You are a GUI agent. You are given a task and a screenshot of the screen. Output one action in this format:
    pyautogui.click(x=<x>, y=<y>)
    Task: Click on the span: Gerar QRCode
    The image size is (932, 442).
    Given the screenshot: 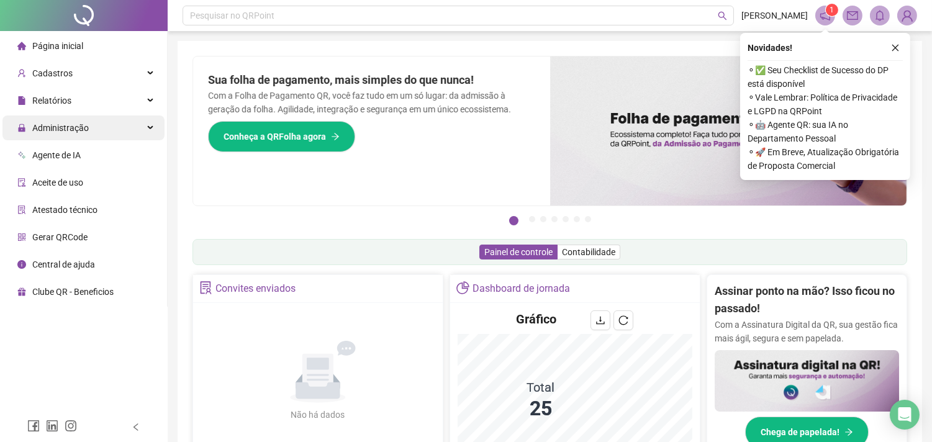 What is the action you would take?
    pyautogui.click(x=60, y=237)
    